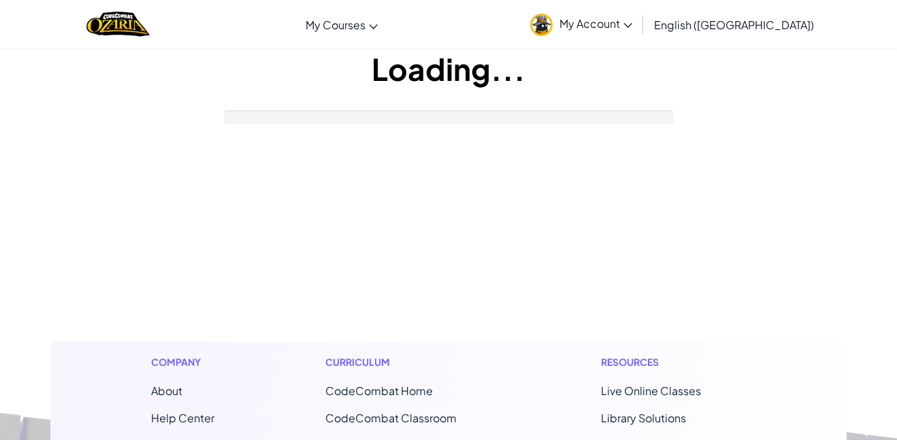 The image size is (897, 440). What do you see at coordinates (342, 24) in the screenshot?
I see `a: My Courses` at bounding box center [342, 24].